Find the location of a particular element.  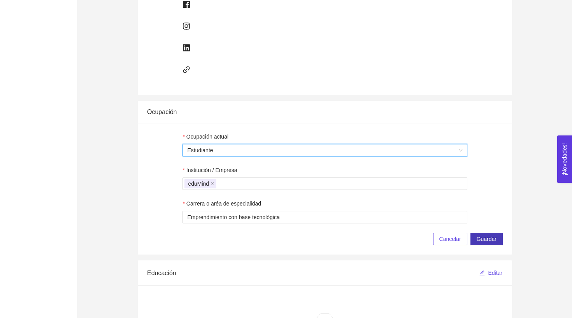

span: instagram is located at coordinates (186, 26).